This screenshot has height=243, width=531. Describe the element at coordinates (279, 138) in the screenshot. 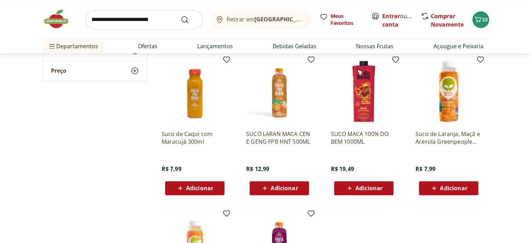

I see `p: SUCO LARAN MACA CEN E GENG FPB HNT 500ML` at that location.